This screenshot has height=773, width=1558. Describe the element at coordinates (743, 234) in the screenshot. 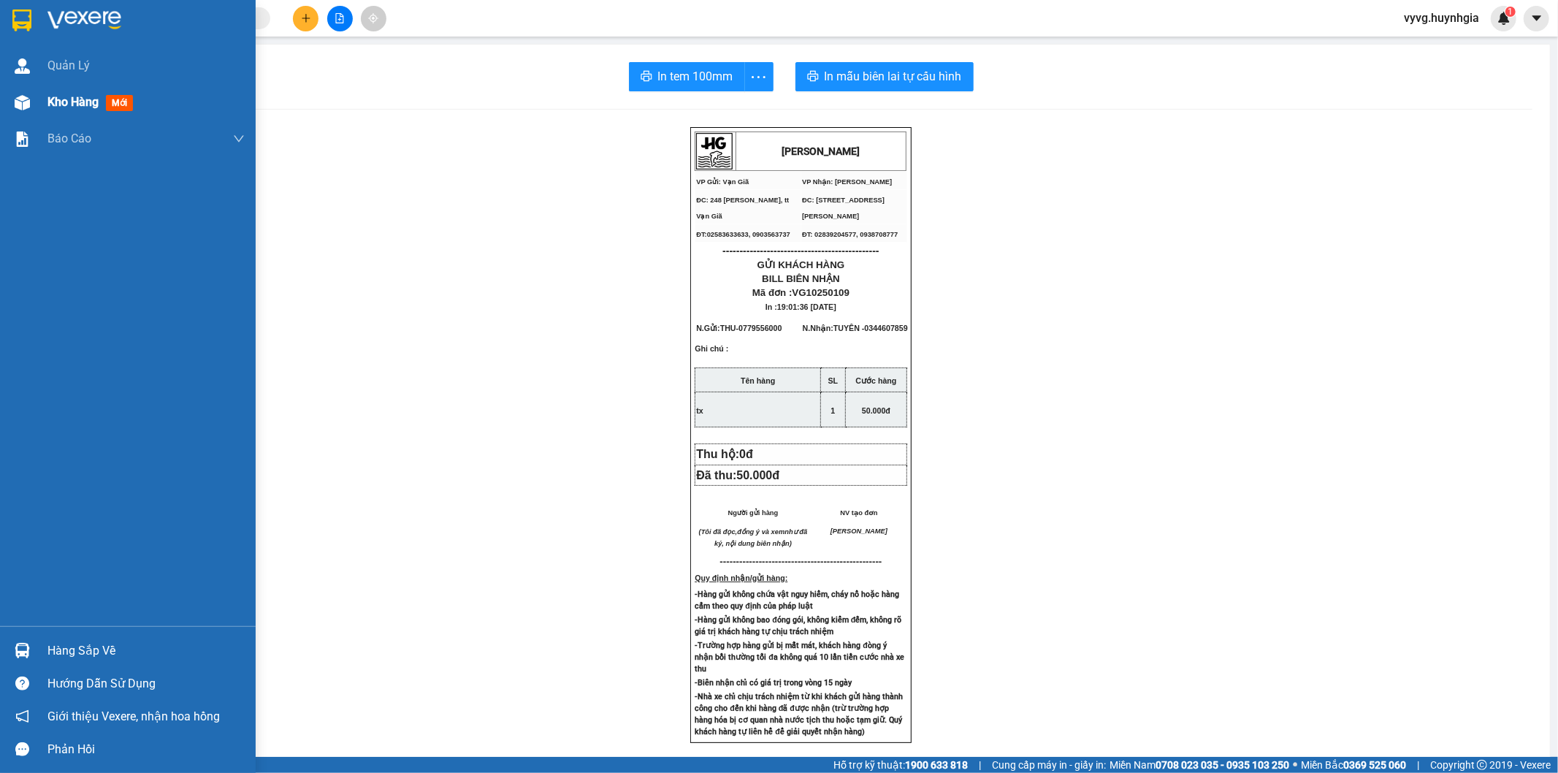

I see `span: ĐT:02583633633, 0903563737` at that location.